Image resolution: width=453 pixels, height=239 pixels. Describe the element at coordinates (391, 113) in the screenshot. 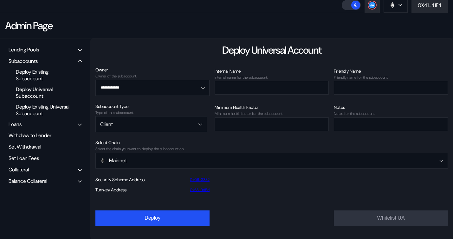

I see `div: Notes for the subaccount.` at that location.